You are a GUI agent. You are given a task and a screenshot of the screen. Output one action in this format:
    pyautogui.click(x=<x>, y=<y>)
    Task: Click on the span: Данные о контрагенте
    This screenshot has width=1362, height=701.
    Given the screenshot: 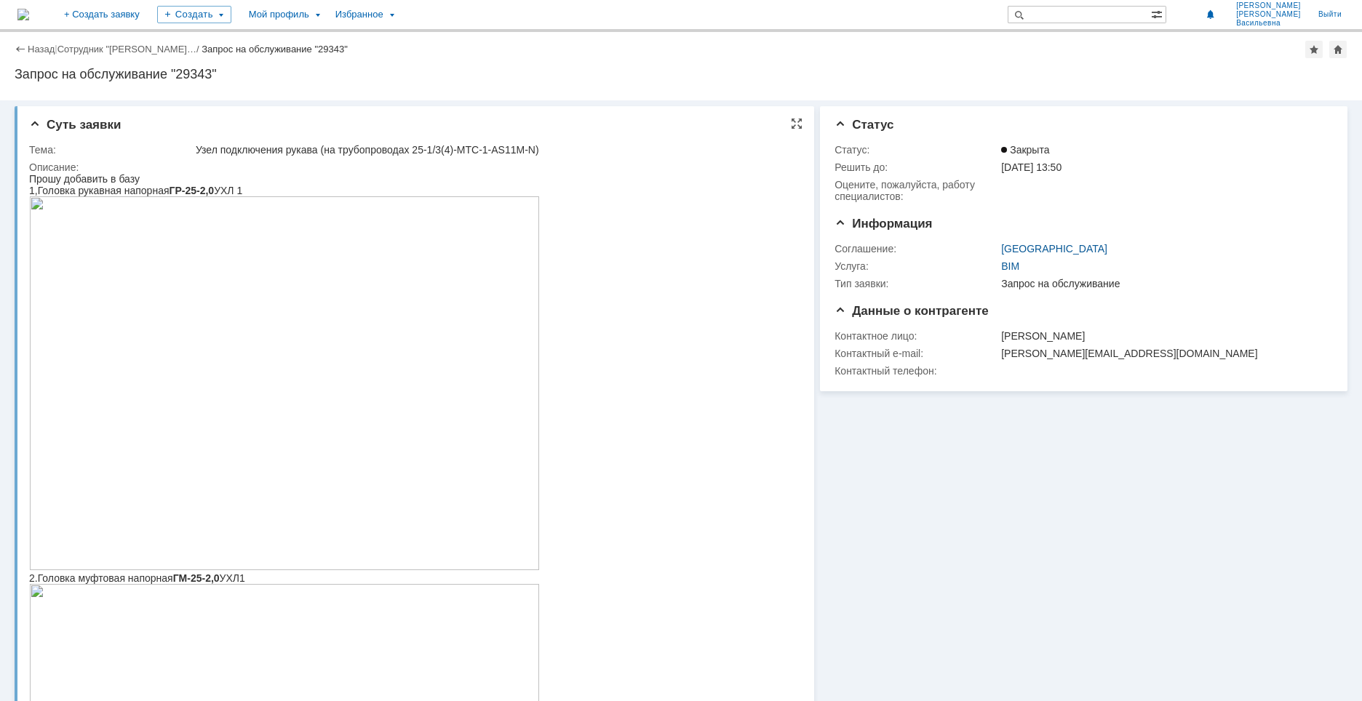 What is the action you would take?
    pyautogui.click(x=911, y=311)
    